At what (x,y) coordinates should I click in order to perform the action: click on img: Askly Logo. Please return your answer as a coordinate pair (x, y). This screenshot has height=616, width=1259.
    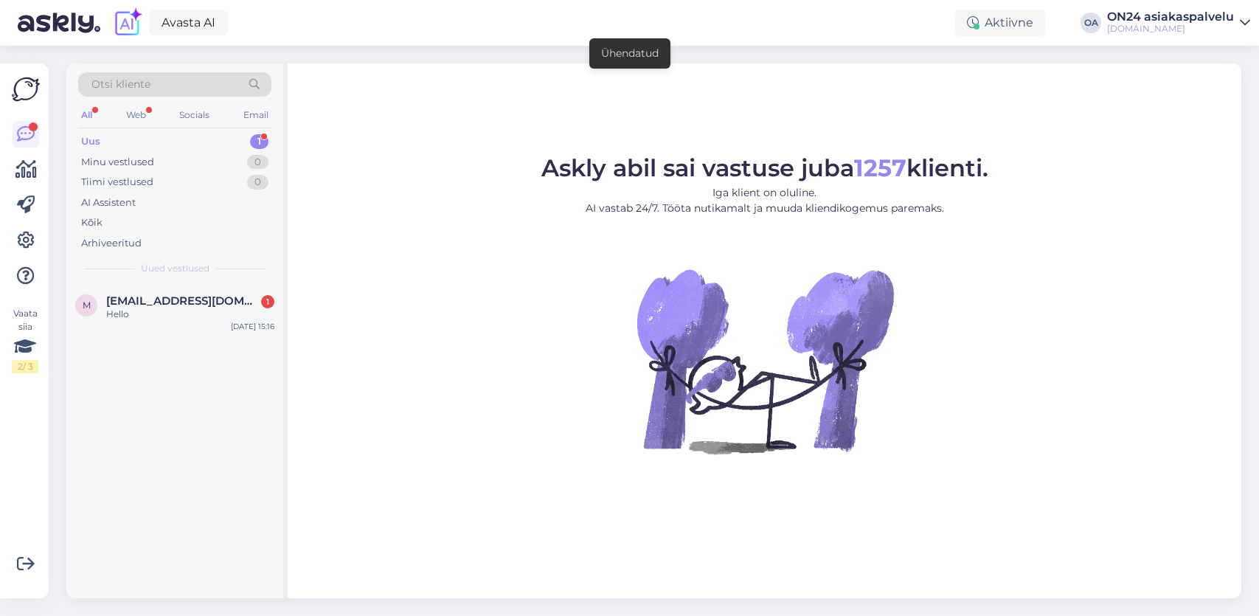
    Looking at the image, I should click on (26, 89).